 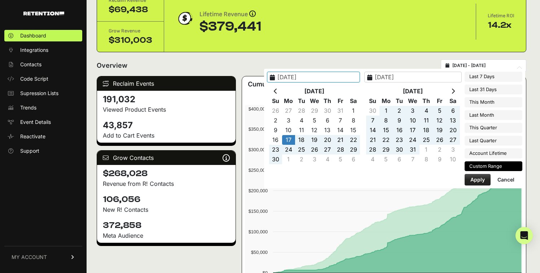 What do you see at coordinates (493, 102) in the screenshot?
I see `li: This Month` at bounding box center [493, 102].